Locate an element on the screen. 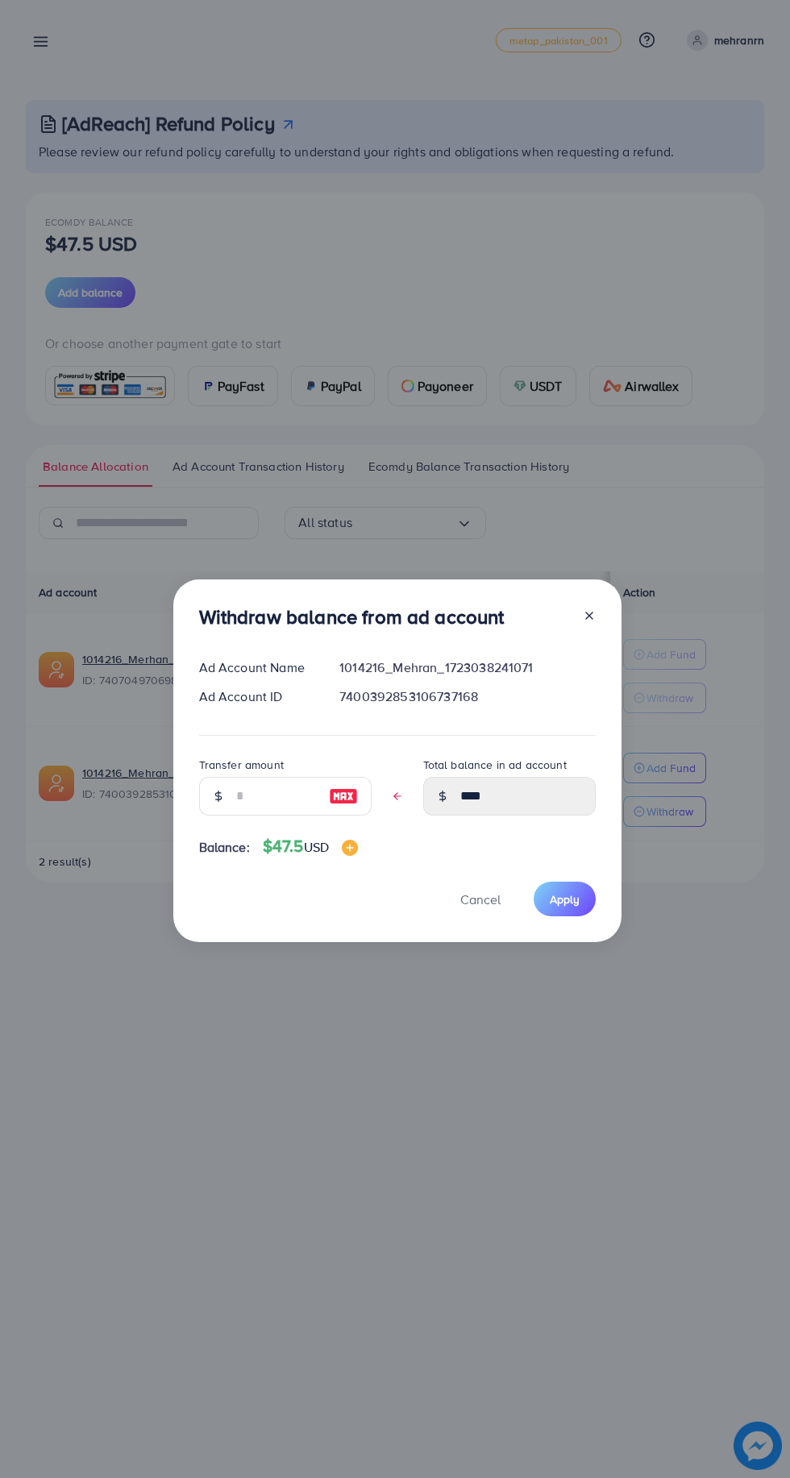 Image resolution: width=790 pixels, height=1478 pixels. label: Total balance in ad account is located at coordinates (495, 765).